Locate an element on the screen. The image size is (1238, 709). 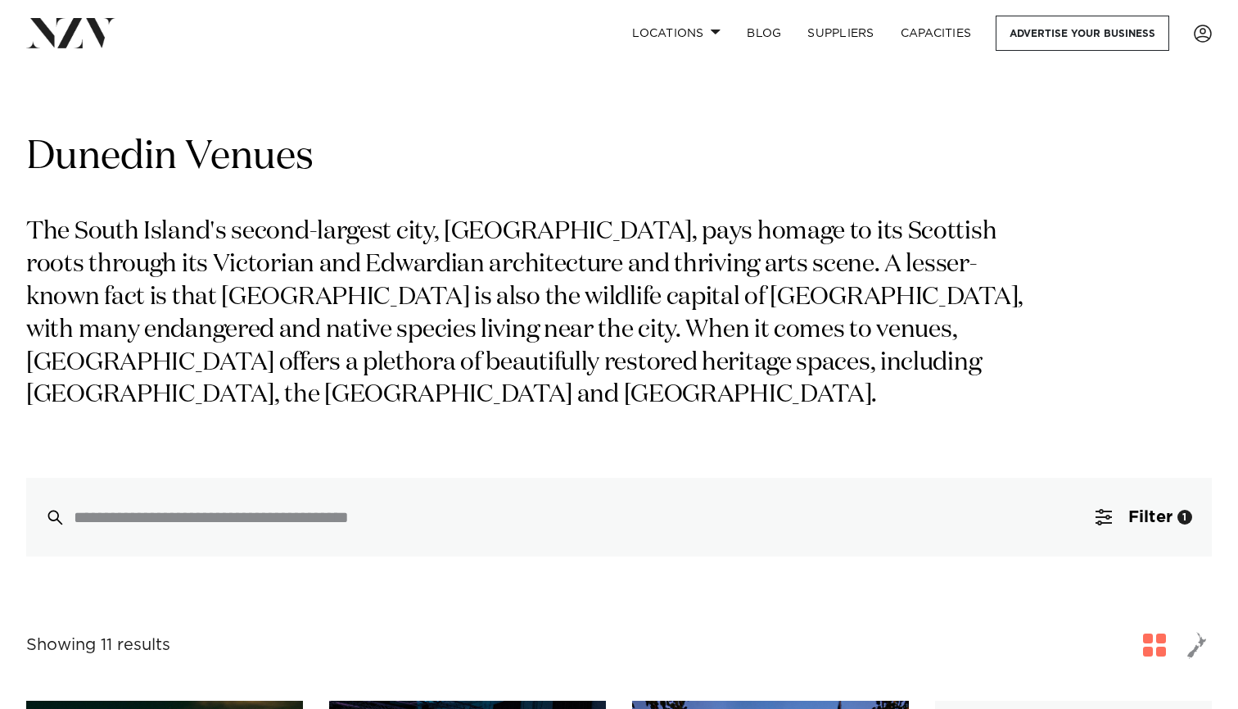
button: Filter1 is located at coordinates (1144, 517).